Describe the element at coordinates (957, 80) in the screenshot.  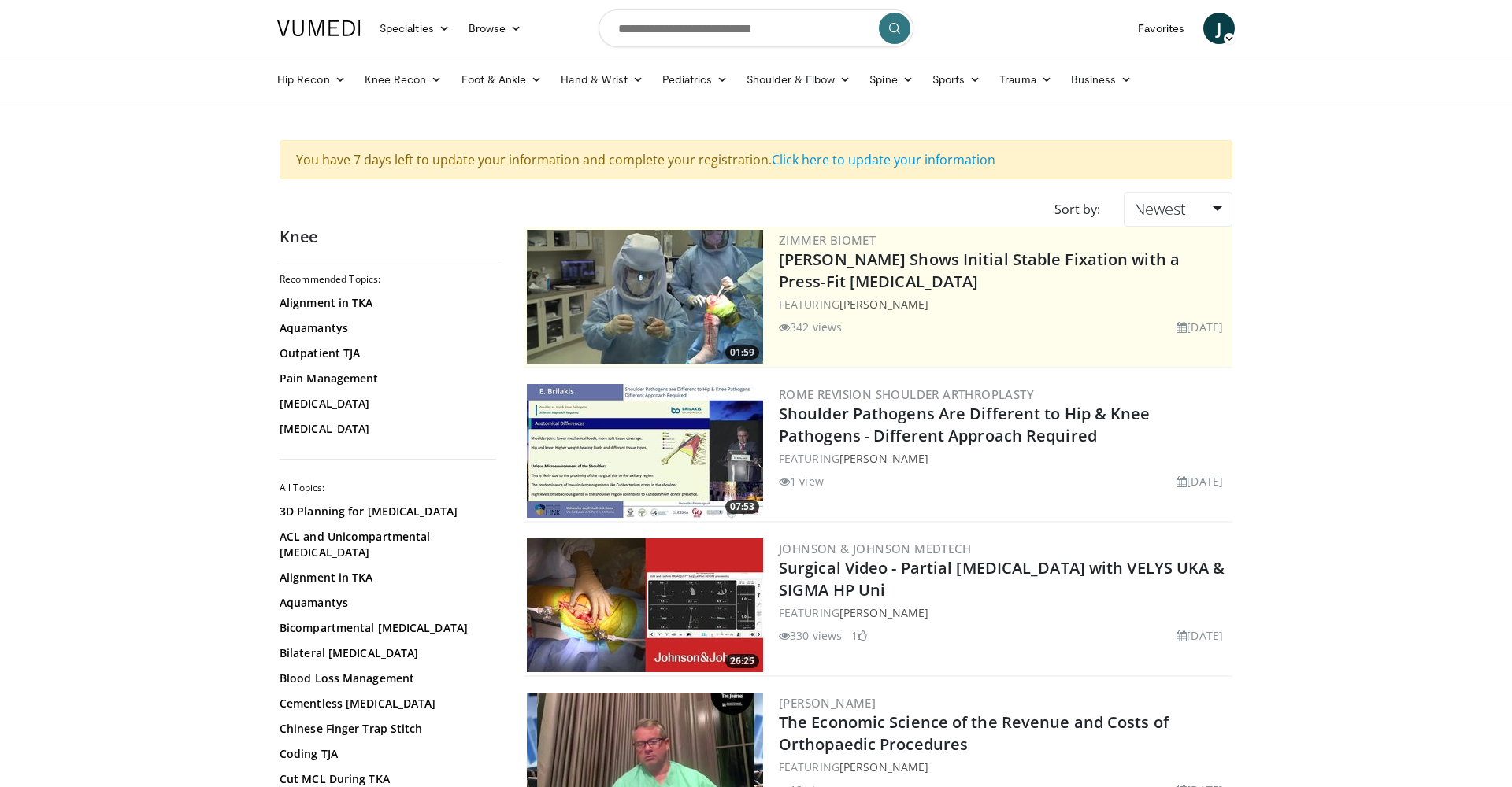
I see `a: Sports` at that location.